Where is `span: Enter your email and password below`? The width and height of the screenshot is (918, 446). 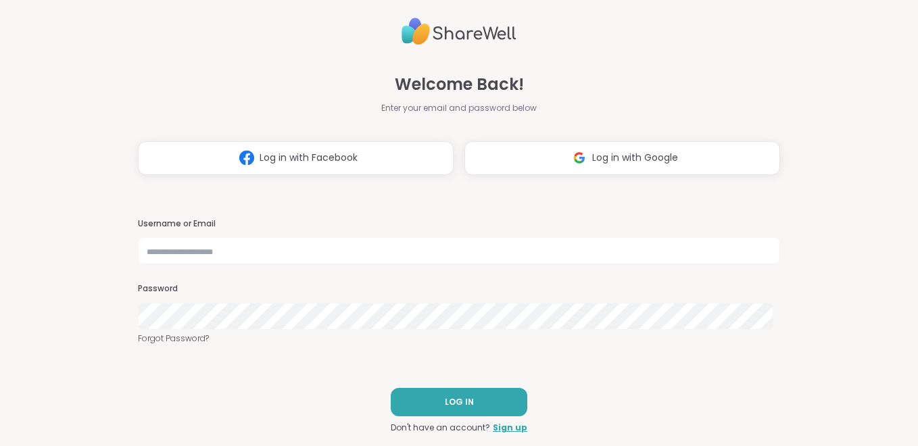 span: Enter your email and password below is located at coordinates (459, 108).